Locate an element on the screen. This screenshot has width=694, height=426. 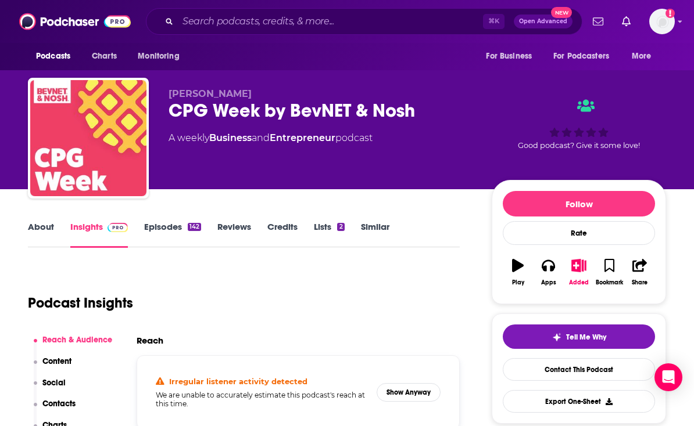
a: Reviews is located at coordinates (234, 235).